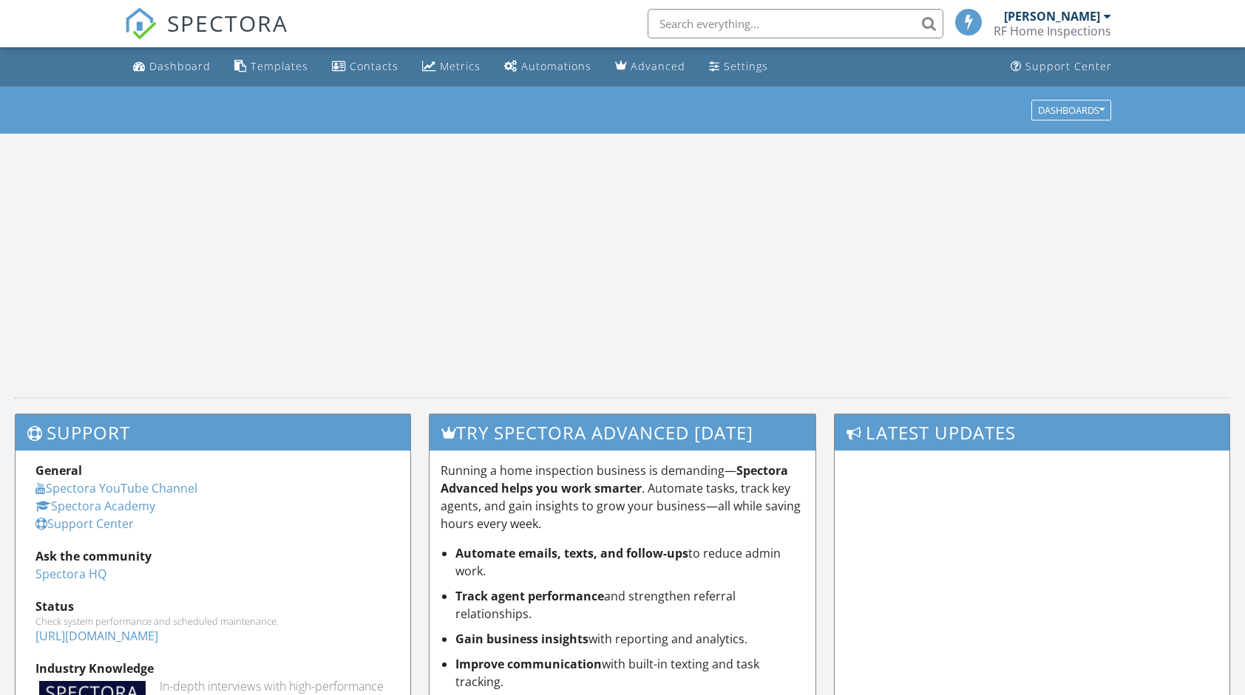 The width and height of the screenshot is (1245, 695). Describe the element at coordinates (1052, 31) in the screenshot. I see `div: RF Home Inspections` at that location.